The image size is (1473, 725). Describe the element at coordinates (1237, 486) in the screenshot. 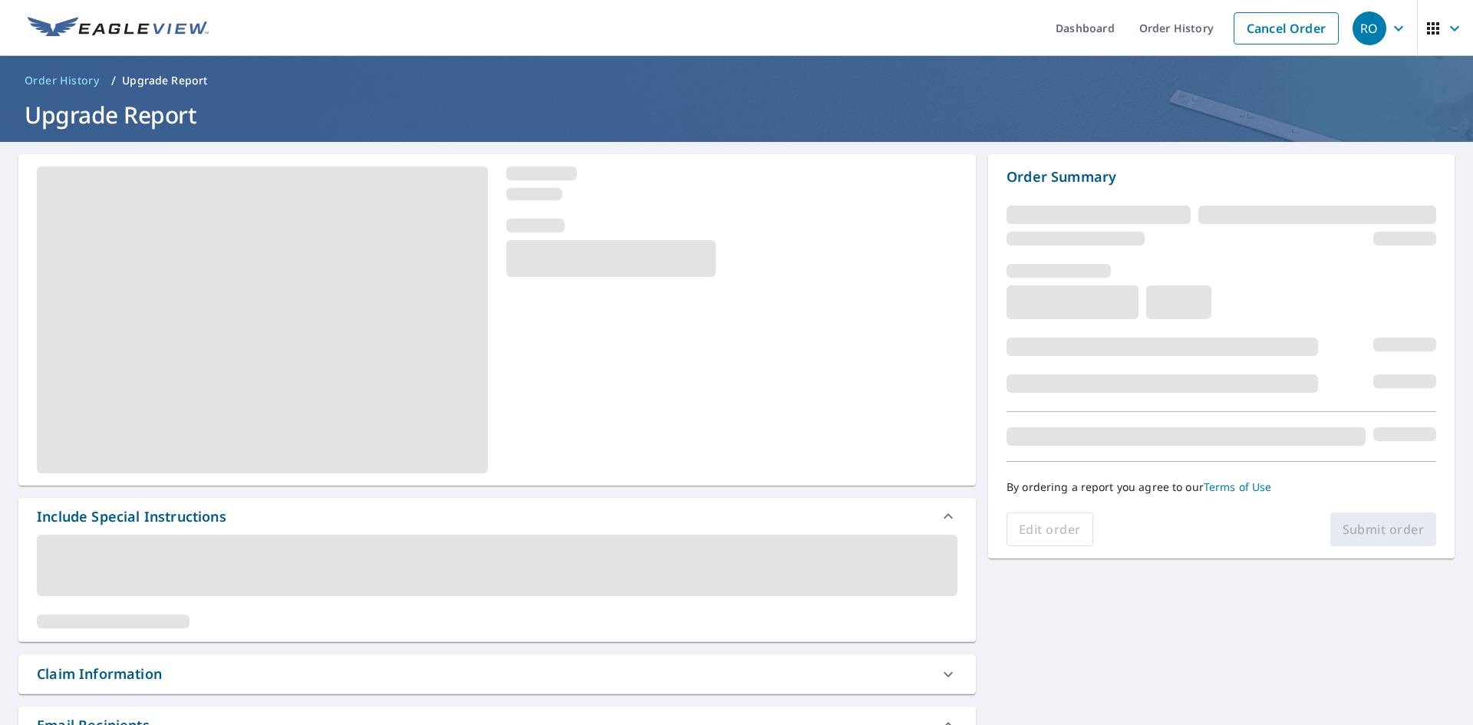

I see `a: Terms of Use` at that location.